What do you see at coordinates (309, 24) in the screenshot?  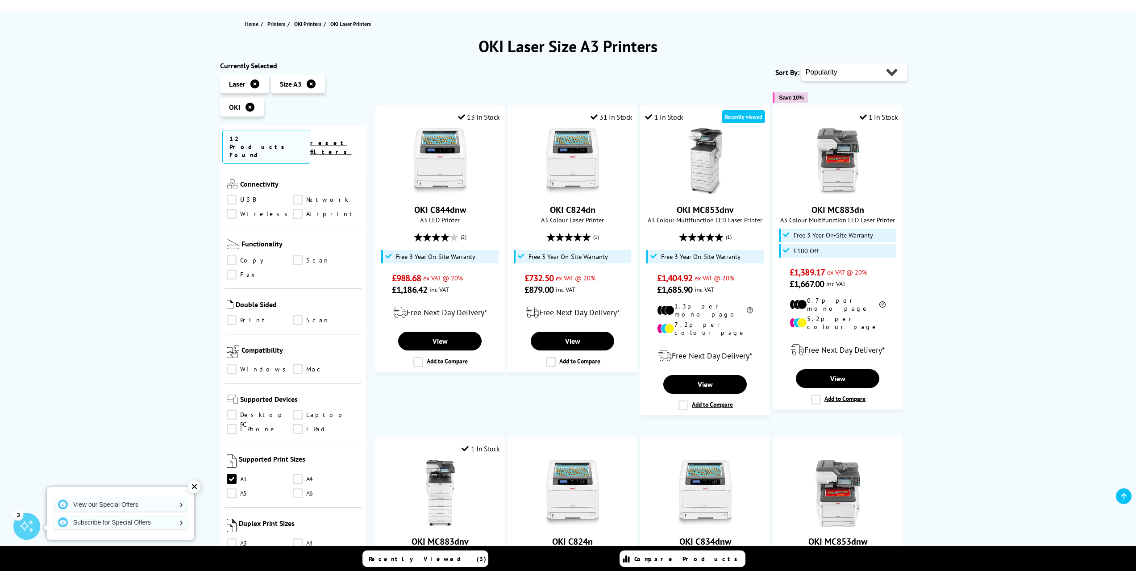 I see `a: OKI Printers` at bounding box center [309, 24].